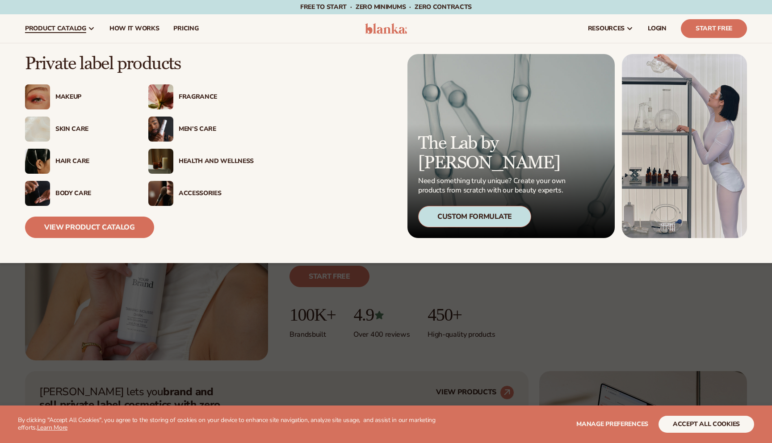  What do you see at coordinates (135, 29) in the screenshot?
I see `span: How It Works` at bounding box center [135, 29].